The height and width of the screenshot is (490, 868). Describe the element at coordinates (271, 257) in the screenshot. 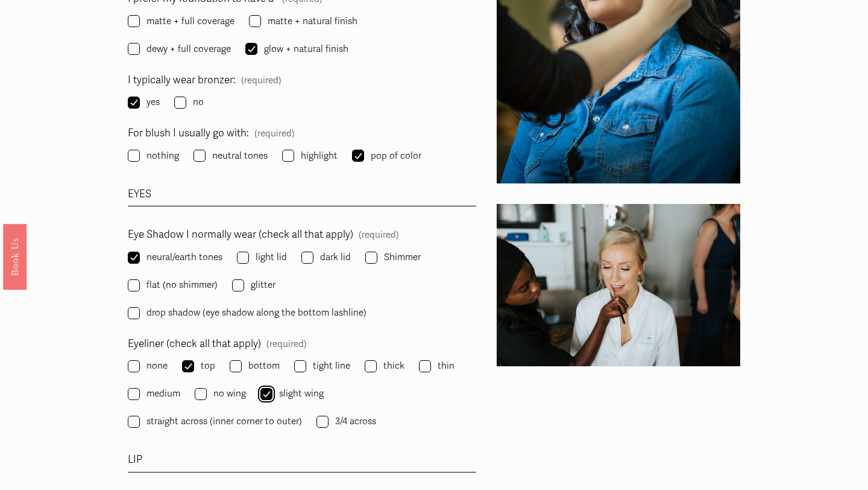

I see `span: light lid` at that location.